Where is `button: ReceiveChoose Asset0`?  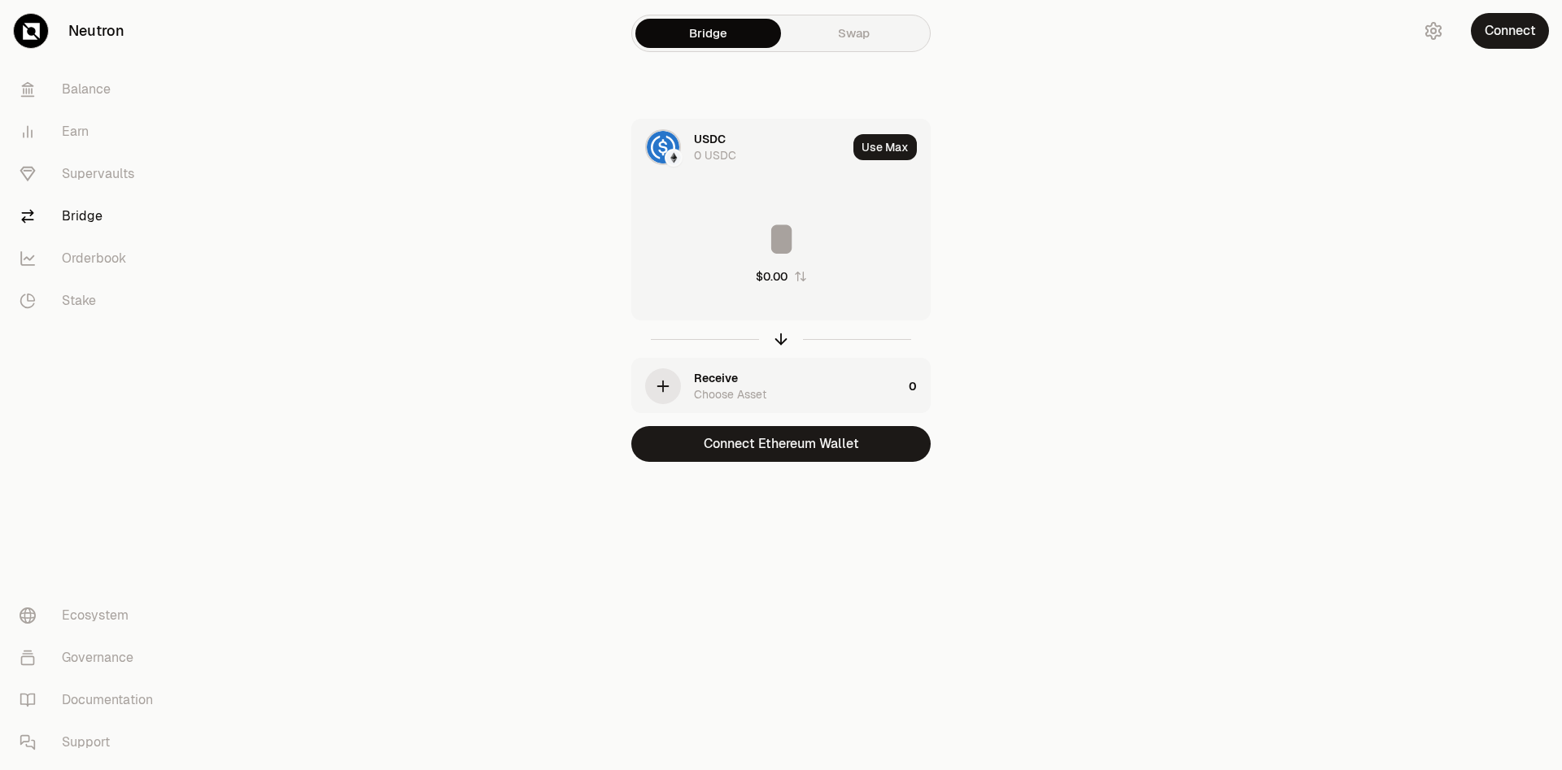 button: ReceiveChoose Asset0 is located at coordinates (781, 386).